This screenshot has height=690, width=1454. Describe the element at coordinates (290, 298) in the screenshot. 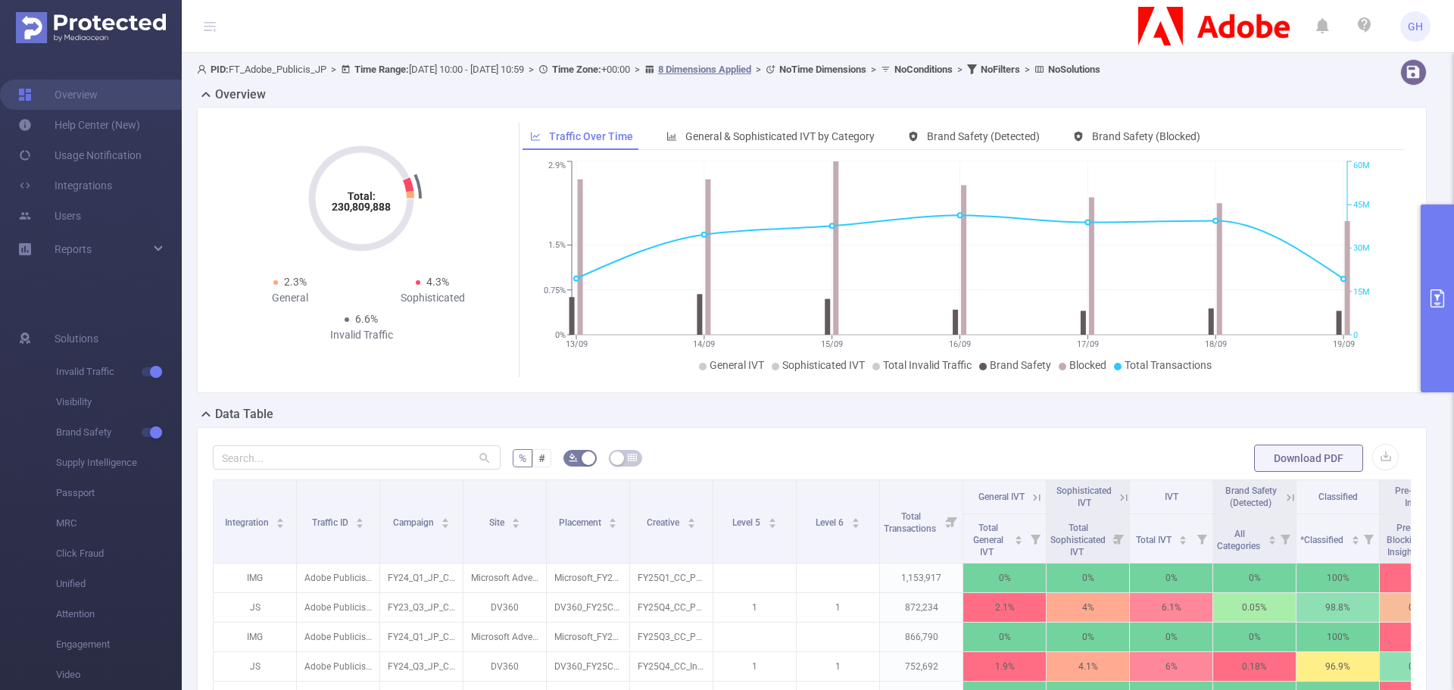

I see `div: General` at that location.